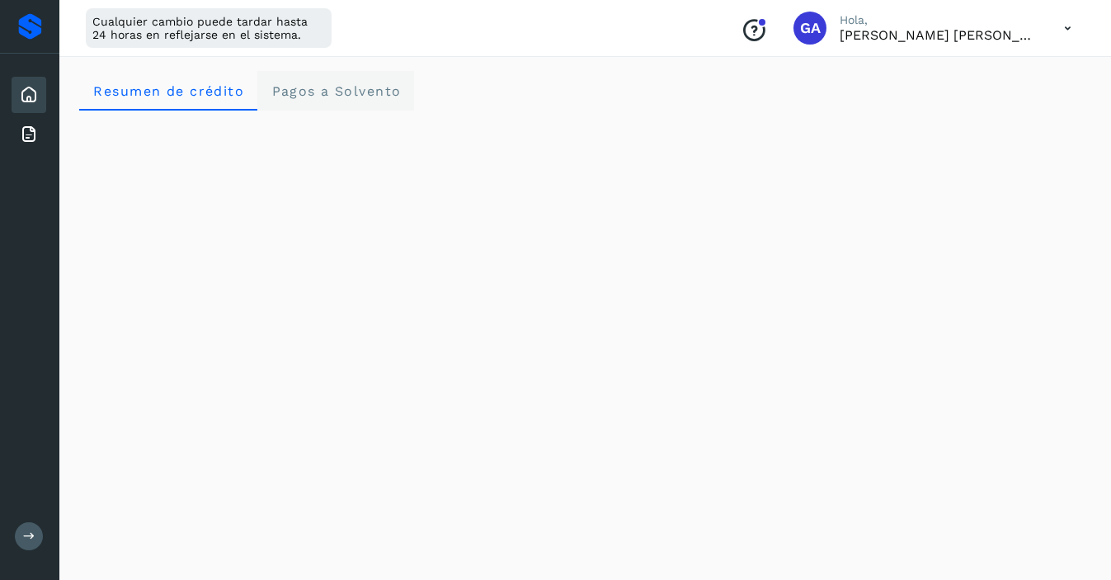 Image resolution: width=1111 pixels, height=580 pixels. What do you see at coordinates (168, 91) in the screenshot?
I see `span: Resumen de crédito` at bounding box center [168, 91].